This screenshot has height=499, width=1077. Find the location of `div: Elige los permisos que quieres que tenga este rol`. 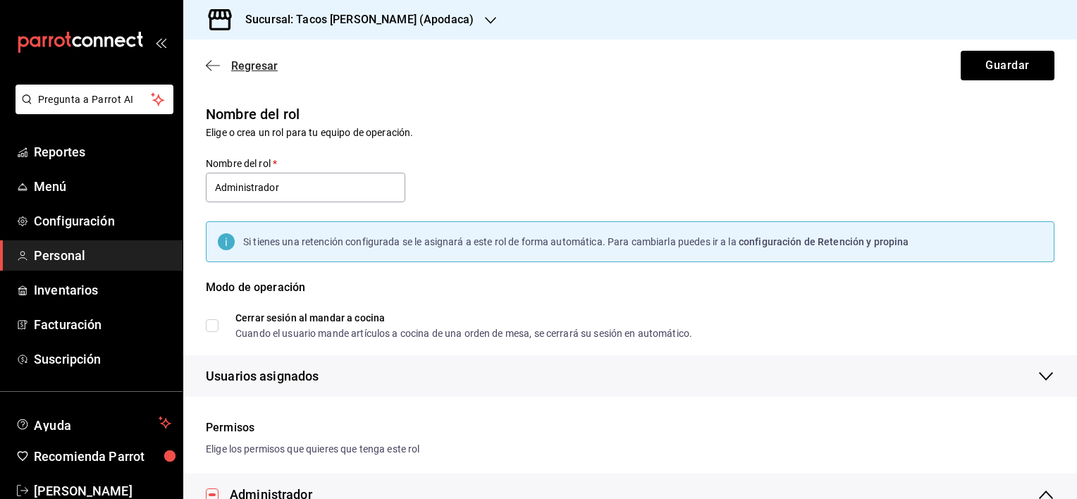

div: Elige los permisos que quieres que tenga este rol is located at coordinates (630, 449).